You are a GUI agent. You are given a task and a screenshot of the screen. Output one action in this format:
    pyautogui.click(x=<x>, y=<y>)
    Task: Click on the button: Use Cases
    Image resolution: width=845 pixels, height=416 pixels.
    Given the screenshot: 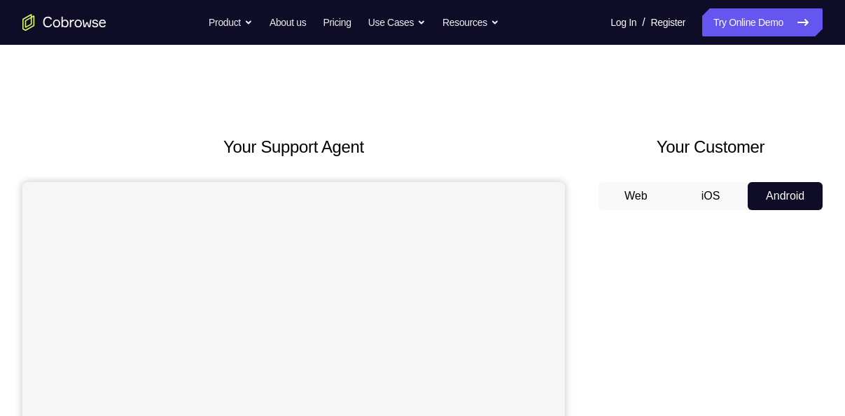 What is the action you would take?
    pyautogui.click(x=397, y=22)
    